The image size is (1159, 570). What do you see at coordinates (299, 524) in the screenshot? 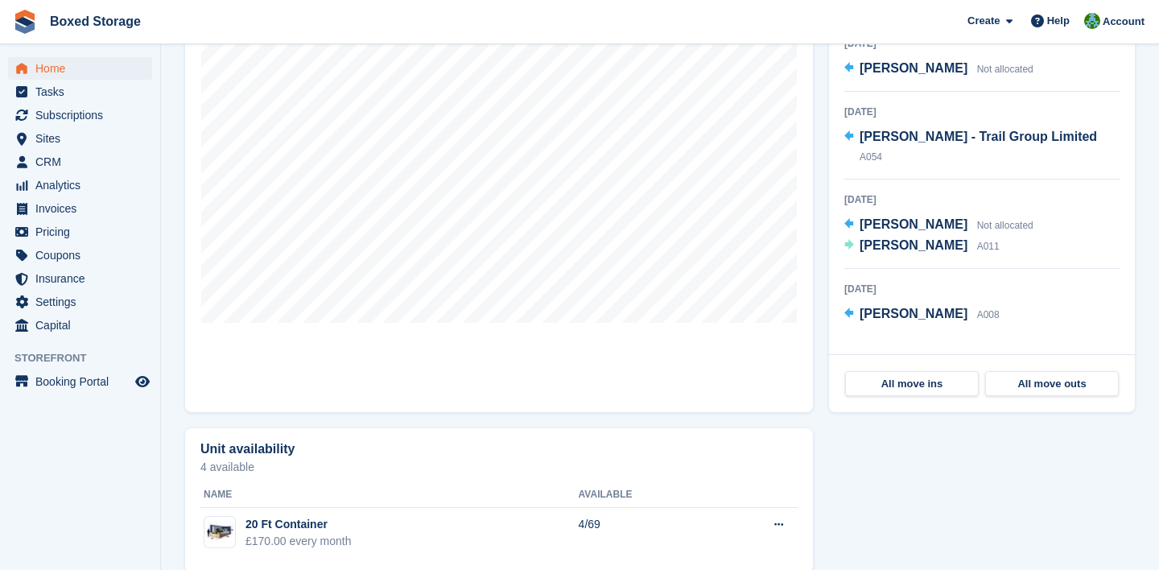
I see `div: 20 Ft Container` at bounding box center [299, 524].